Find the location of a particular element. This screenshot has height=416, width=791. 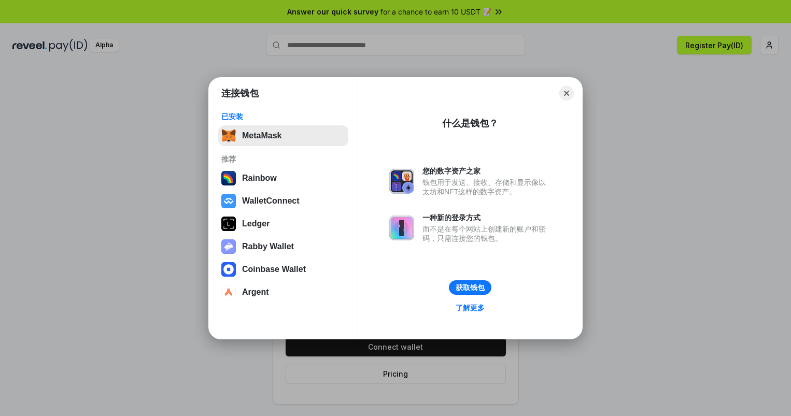

button: WalletConnect is located at coordinates (283, 201).